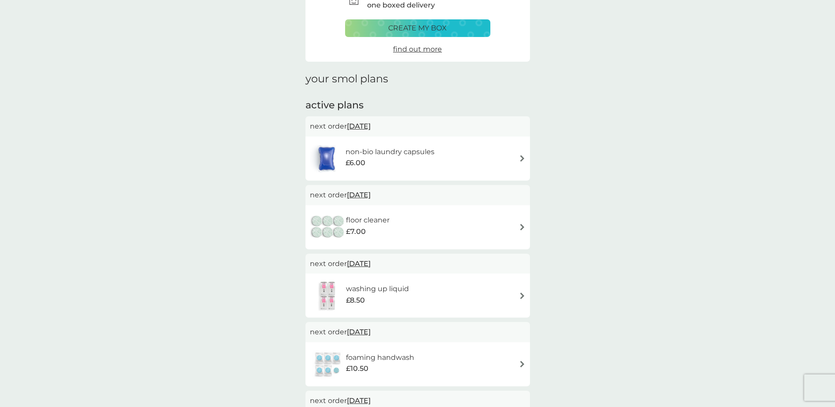 This screenshot has width=835, height=407. Describe the element at coordinates (328, 295) in the screenshot. I see `img: washing up liquid` at that location.